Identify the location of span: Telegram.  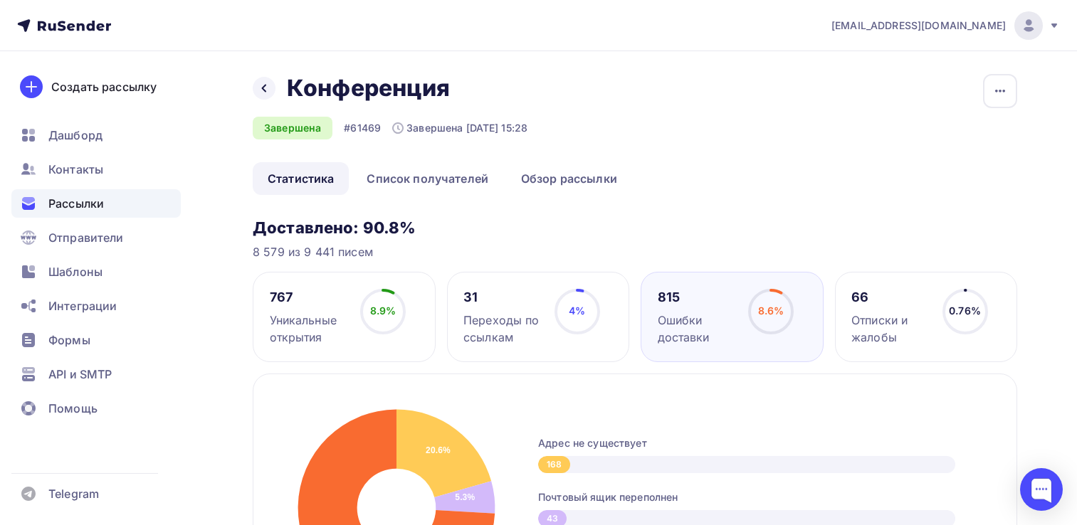
(73, 494).